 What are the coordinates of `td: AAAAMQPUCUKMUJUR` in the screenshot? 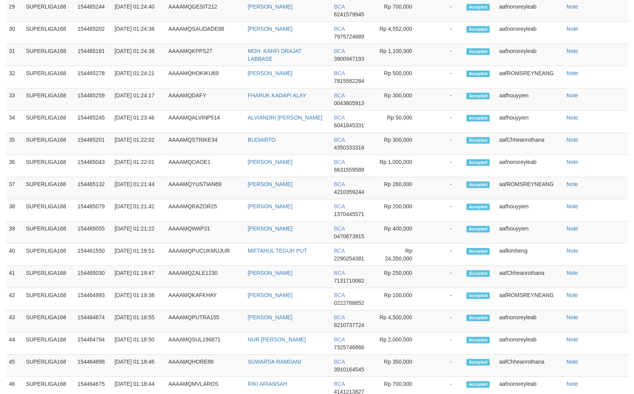 It's located at (205, 254).